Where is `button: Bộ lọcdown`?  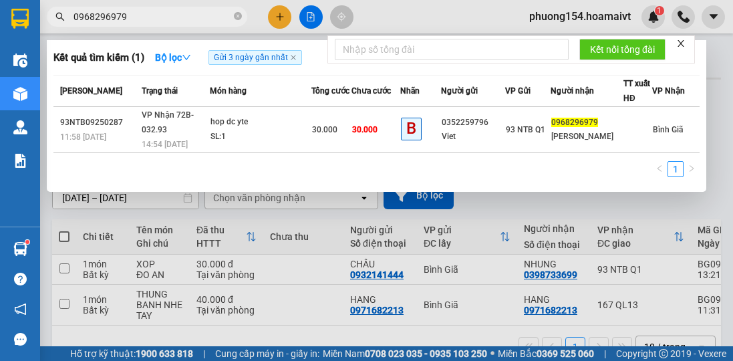 button: Bộ lọcdown is located at coordinates (173, 57).